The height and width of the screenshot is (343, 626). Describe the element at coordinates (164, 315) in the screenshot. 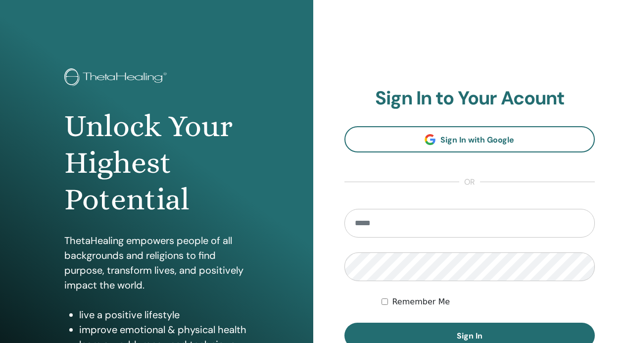

I see `li: live a positive lifestyle` at that location.